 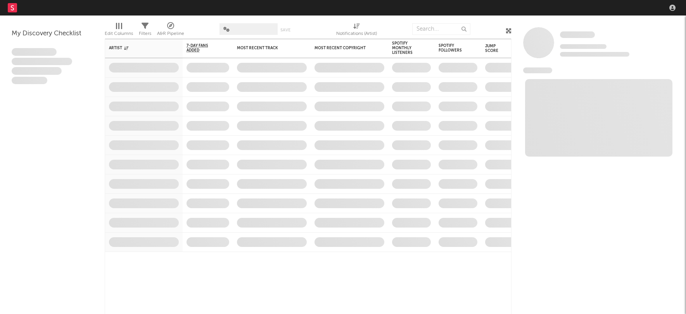 What do you see at coordinates (266, 48) in the screenshot?
I see `div: Most Recent Track` at bounding box center [266, 48].